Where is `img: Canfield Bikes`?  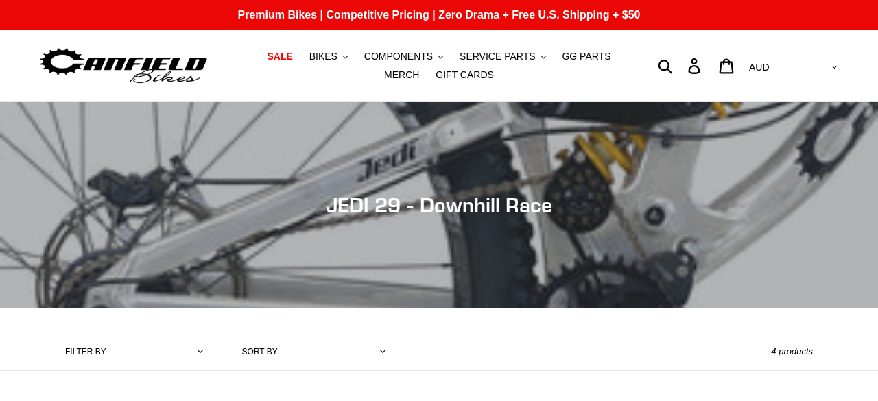
img: Canfield Bikes is located at coordinates (124, 66).